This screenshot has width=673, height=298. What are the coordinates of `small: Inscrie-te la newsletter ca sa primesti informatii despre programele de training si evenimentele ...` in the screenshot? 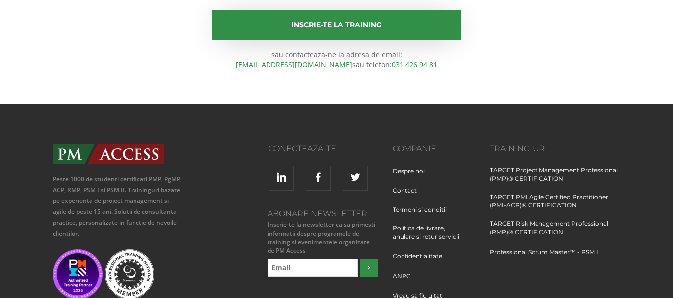 It's located at (321, 237).